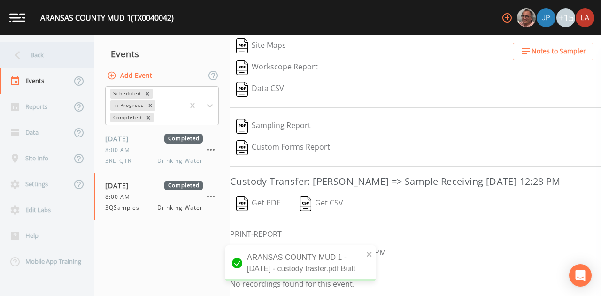  What do you see at coordinates (526, 18) in the screenshot?
I see `img: e2d790fa78825a4bb76dcb6ab311d44c` at bounding box center [526, 18].